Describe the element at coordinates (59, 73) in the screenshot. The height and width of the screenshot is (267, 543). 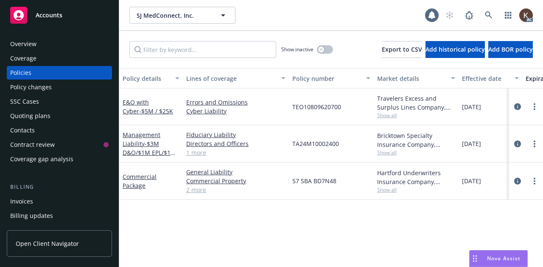
I see `a: Policies` at that location.